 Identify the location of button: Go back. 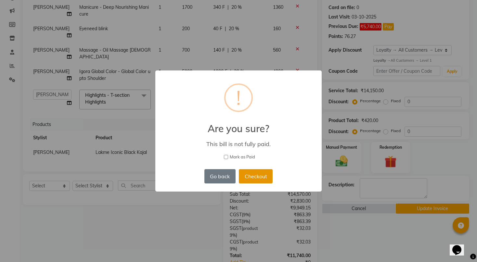
(220, 176).